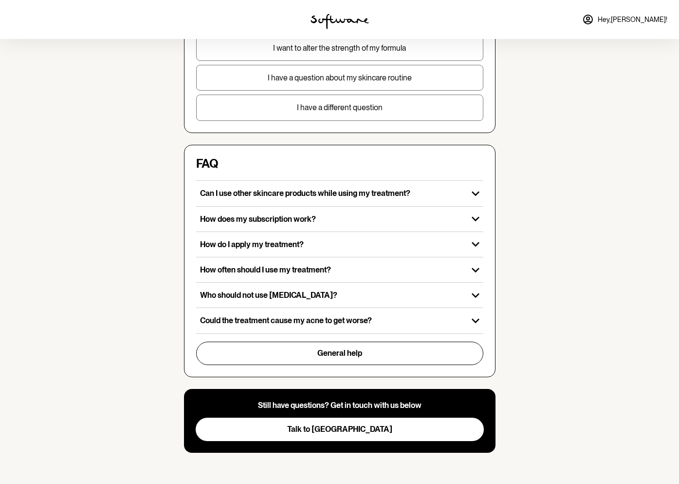 The image size is (679, 484). Describe the element at coordinates (340, 77) in the screenshot. I see `button: I have a question about my skincare routine` at that location.